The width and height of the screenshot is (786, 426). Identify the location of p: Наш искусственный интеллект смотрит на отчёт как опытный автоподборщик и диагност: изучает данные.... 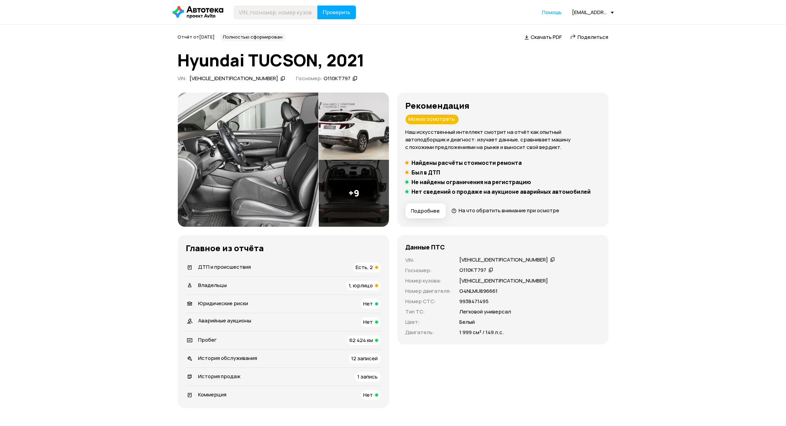
(502, 140).